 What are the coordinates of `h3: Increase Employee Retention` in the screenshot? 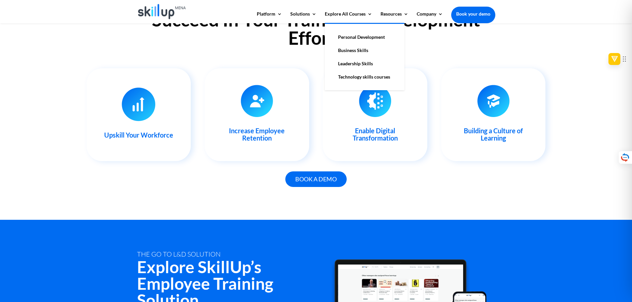 It's located at (257, 136).